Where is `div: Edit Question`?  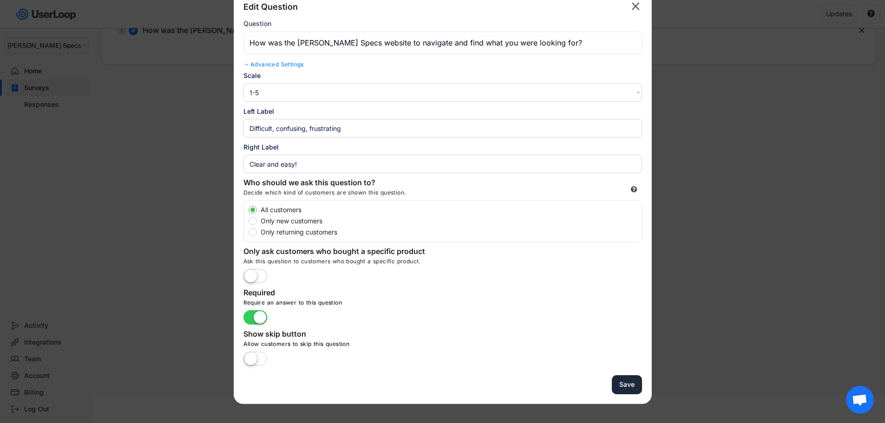
div: Edit Question is located at coordinates (270, 7).